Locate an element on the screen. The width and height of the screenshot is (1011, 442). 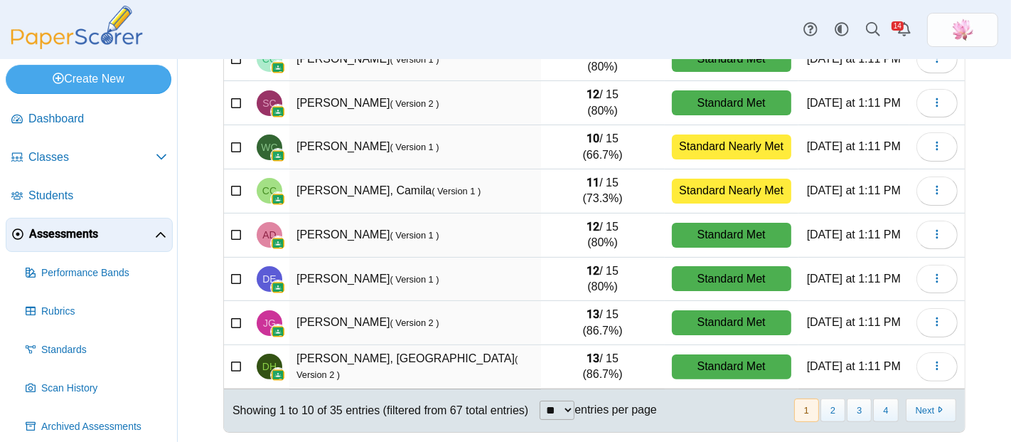
div: Showing 1 to 10 of 35 entries (filtered from 67 total entries) is located at coordinates (376, 410).